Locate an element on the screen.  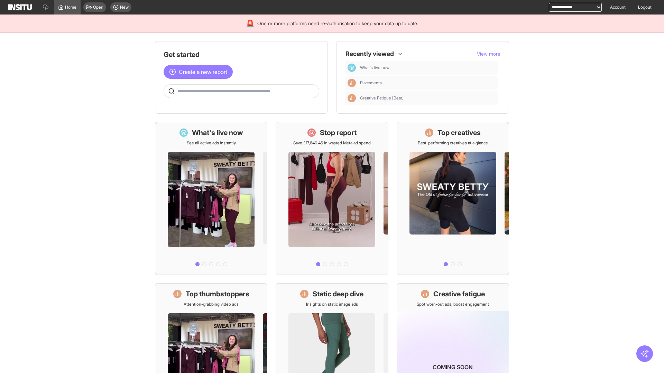
span: One or more platforms need re-authorisation to keep your data up to date. is located at coordinates (337, 24).